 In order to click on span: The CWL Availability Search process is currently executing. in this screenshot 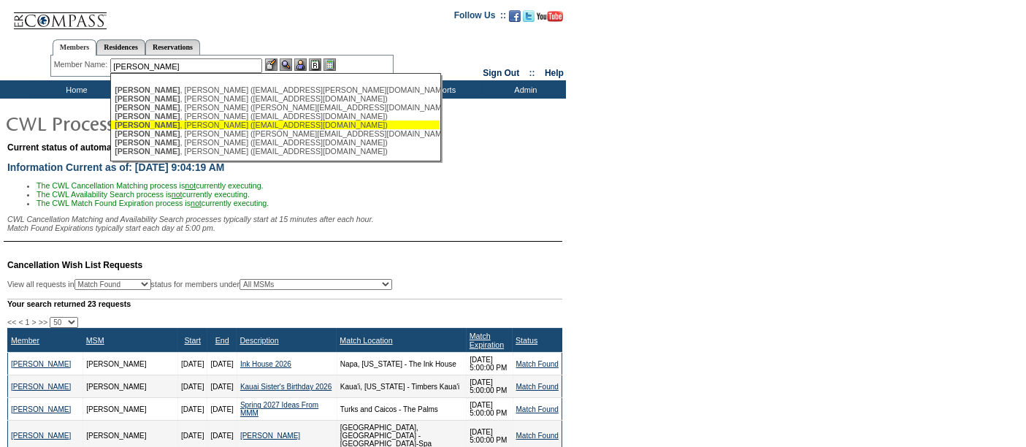, I will do `click(143, 194)`.